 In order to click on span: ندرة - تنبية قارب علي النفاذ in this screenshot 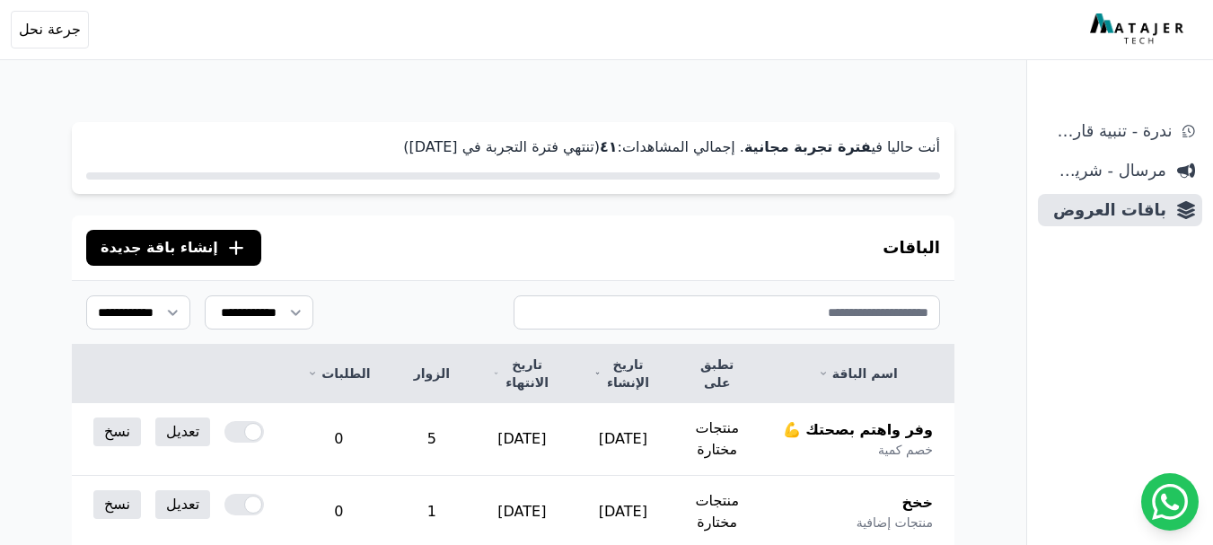, I will do `click(1108, 131)`.